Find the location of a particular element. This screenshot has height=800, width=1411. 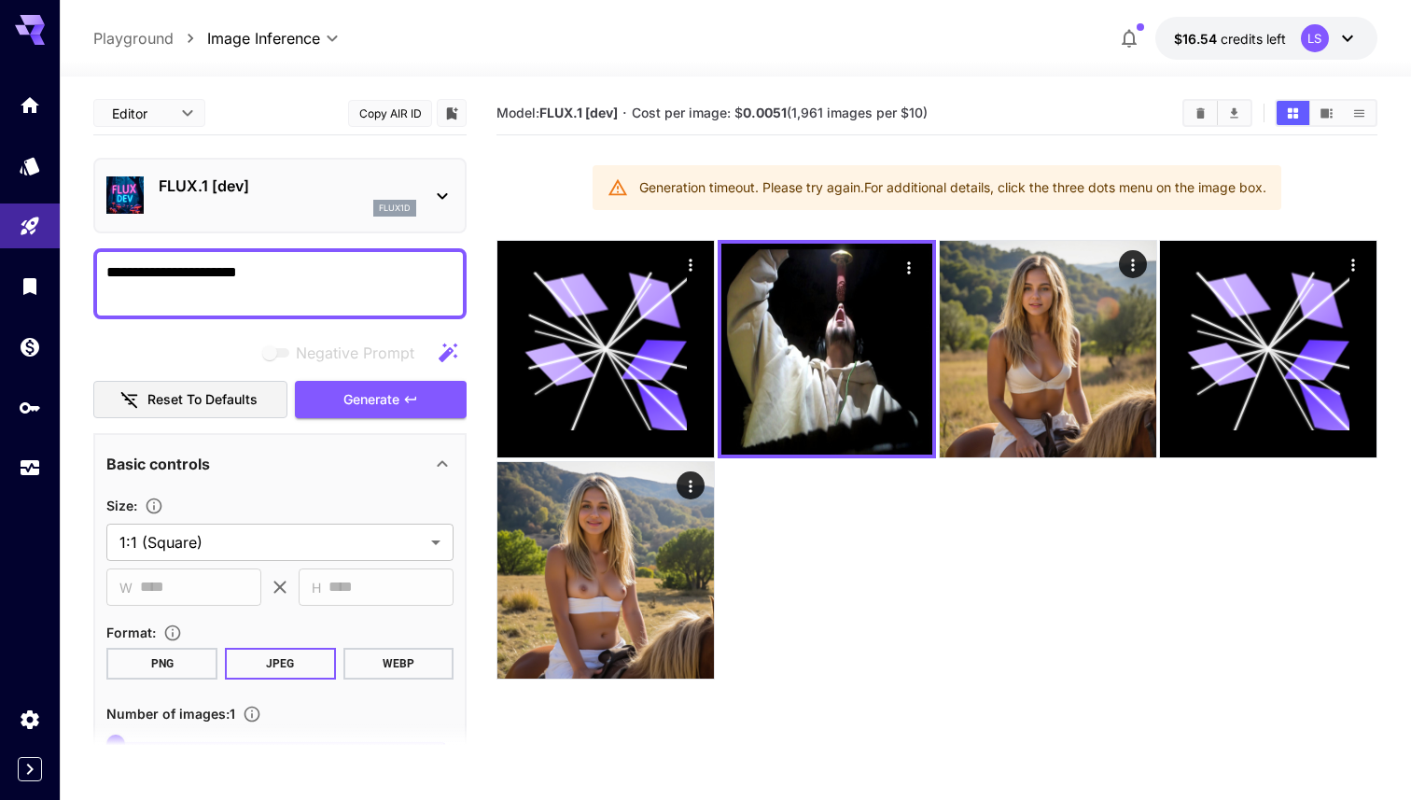

div: Library is located at coordinates (30, 286).